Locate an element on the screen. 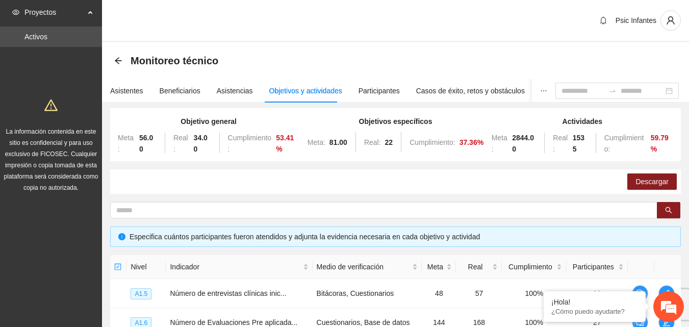 This screenshot has width=689, height=327. span: bell is located at coordinates (603, 20).